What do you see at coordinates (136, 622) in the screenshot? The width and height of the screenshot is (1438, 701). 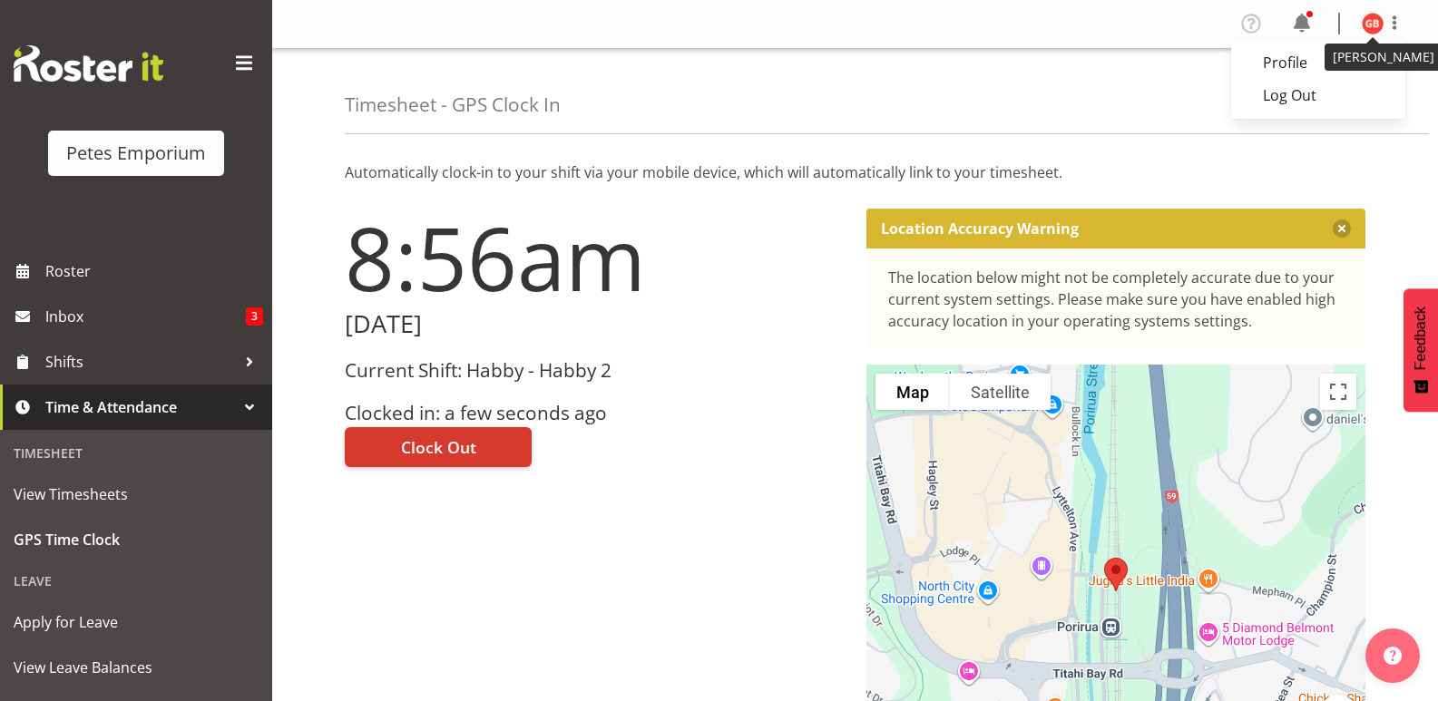 I see `span: Apply for Leave` at bounding box center [136, 622].